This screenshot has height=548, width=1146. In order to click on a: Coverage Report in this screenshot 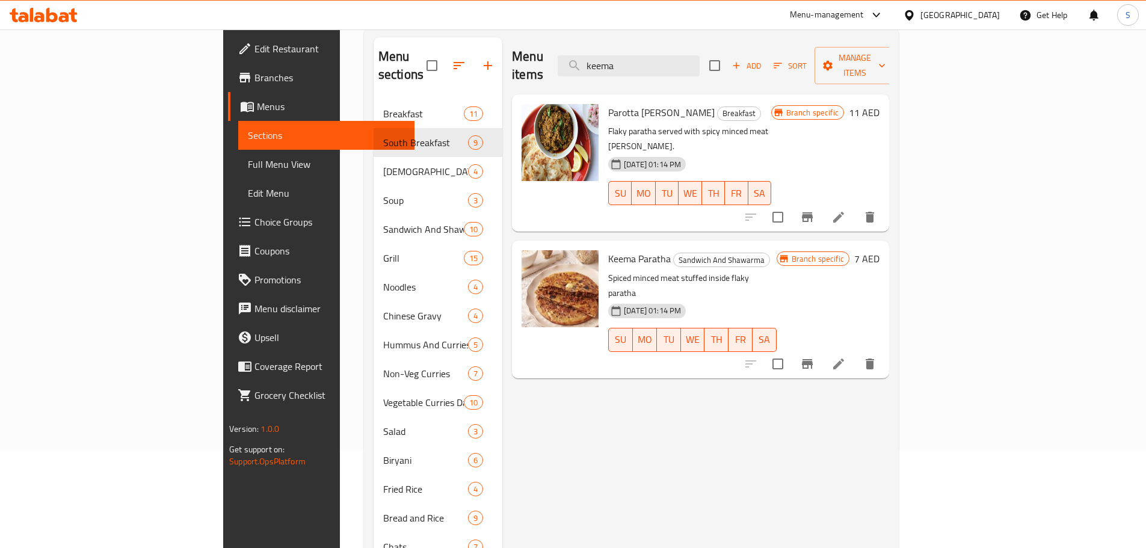, I will do `click(321, 366)`.